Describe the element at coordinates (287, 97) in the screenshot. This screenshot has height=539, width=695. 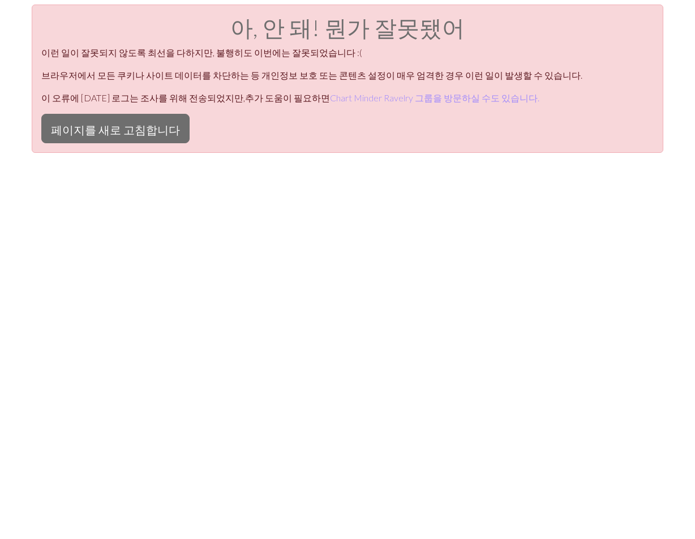
I see `font: 추가 도움이 필요하면` at that location.